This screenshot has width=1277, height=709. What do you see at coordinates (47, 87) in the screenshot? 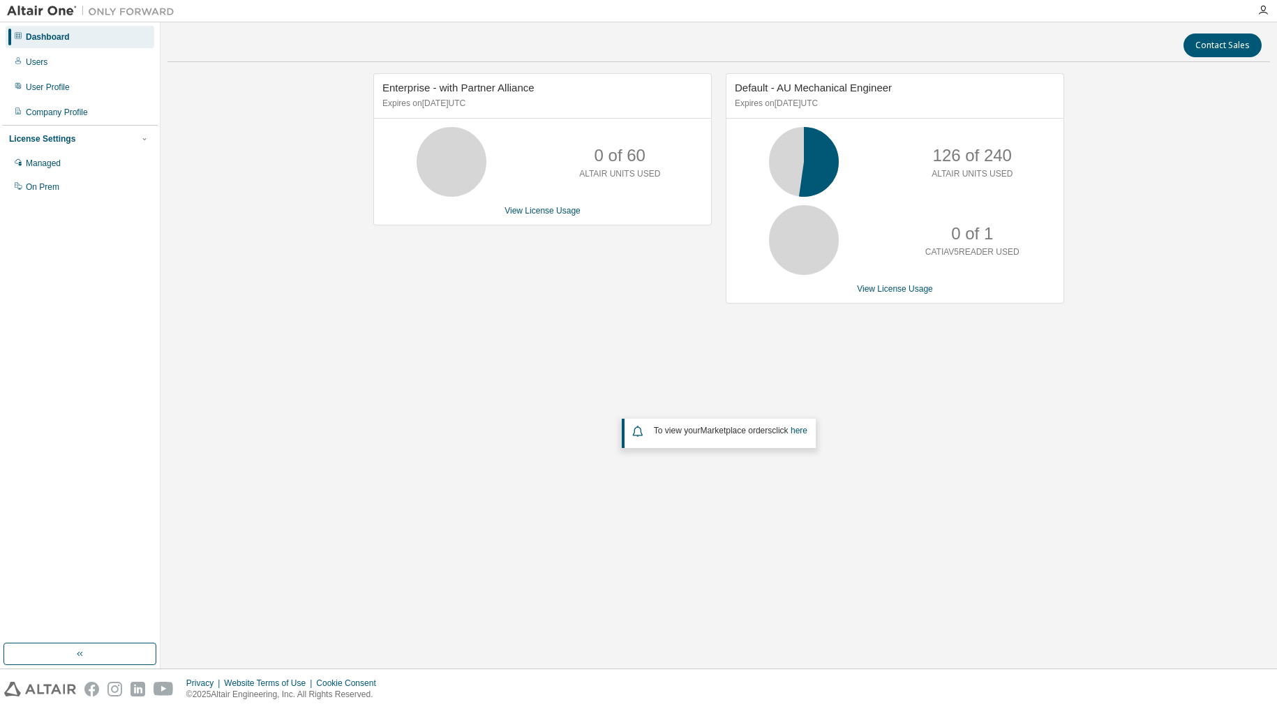
I see `div: User Profile` at bounding box center [47, 87].